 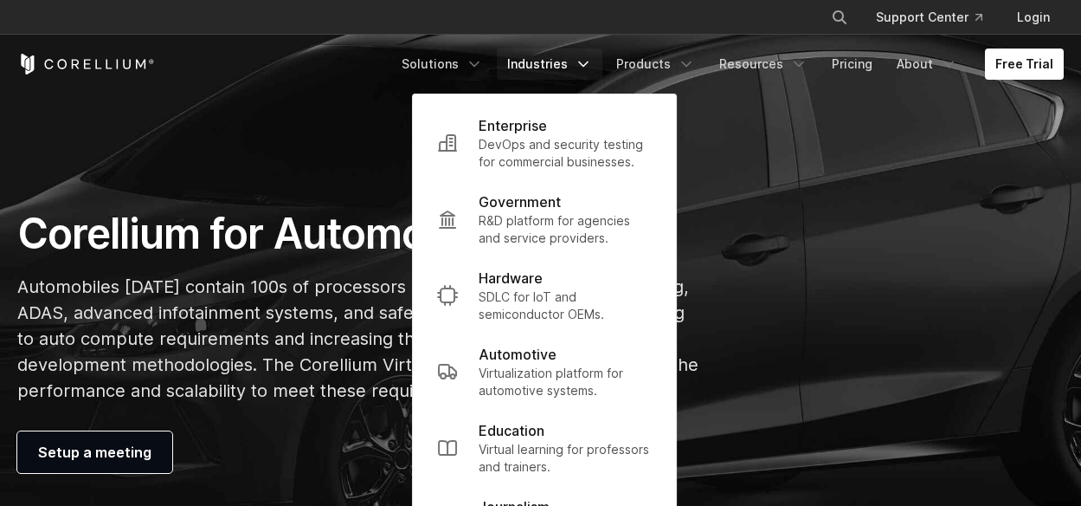 I want to click on a: Enterprise DevOps and security testing for commercial businesses., so click(x=545, y=143).